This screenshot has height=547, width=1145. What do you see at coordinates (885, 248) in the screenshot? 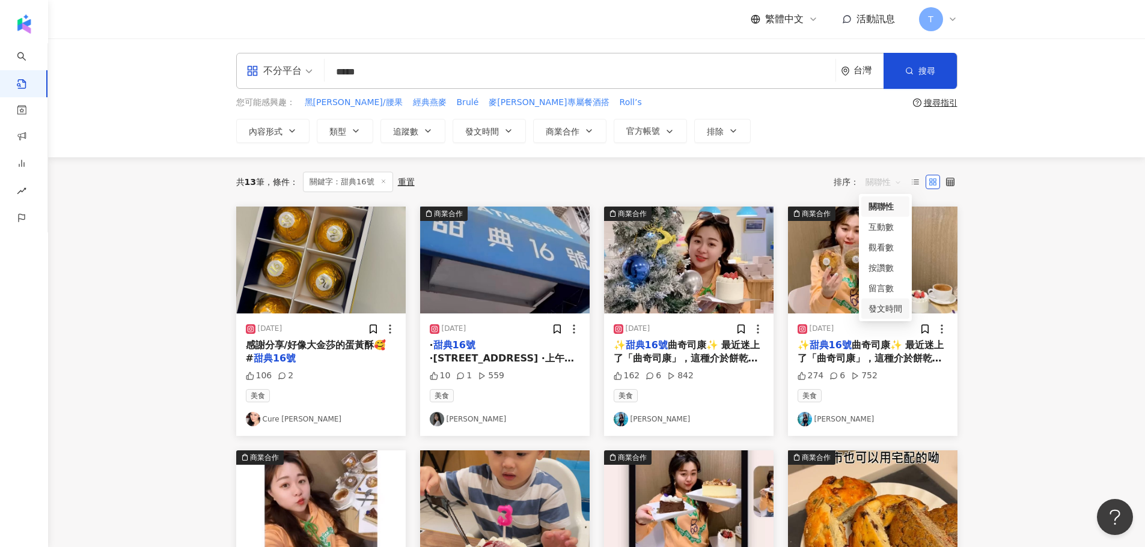
I see `div: 觀看數` at bounding box center [885, 248].